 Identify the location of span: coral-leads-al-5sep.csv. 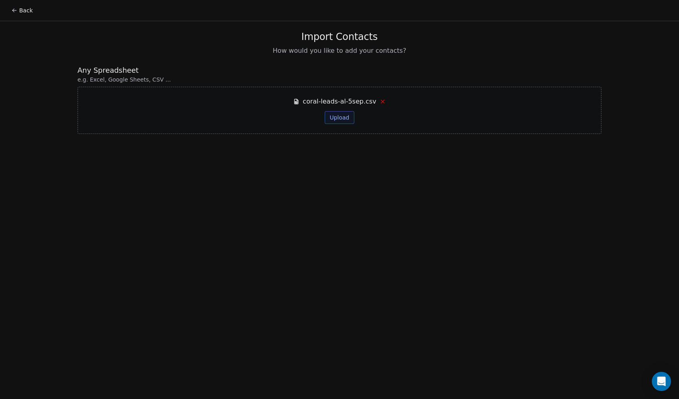
(340, 102).